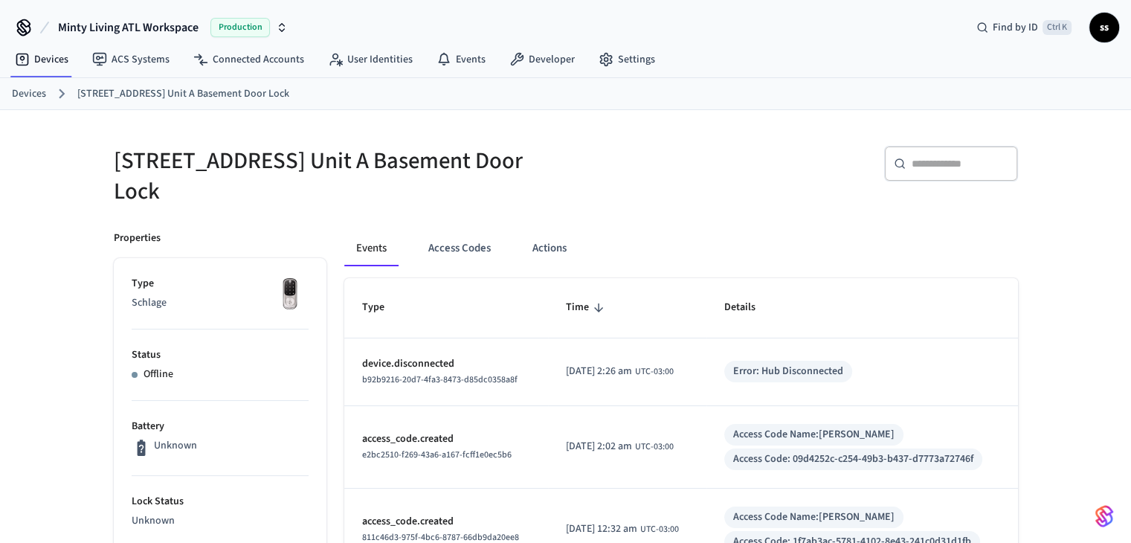 This screenshot has height=543, width=1131. I want to click on span: e2bc2510-f269-43a6-a167-fcff1e0ec5b6, so click(437, 454).